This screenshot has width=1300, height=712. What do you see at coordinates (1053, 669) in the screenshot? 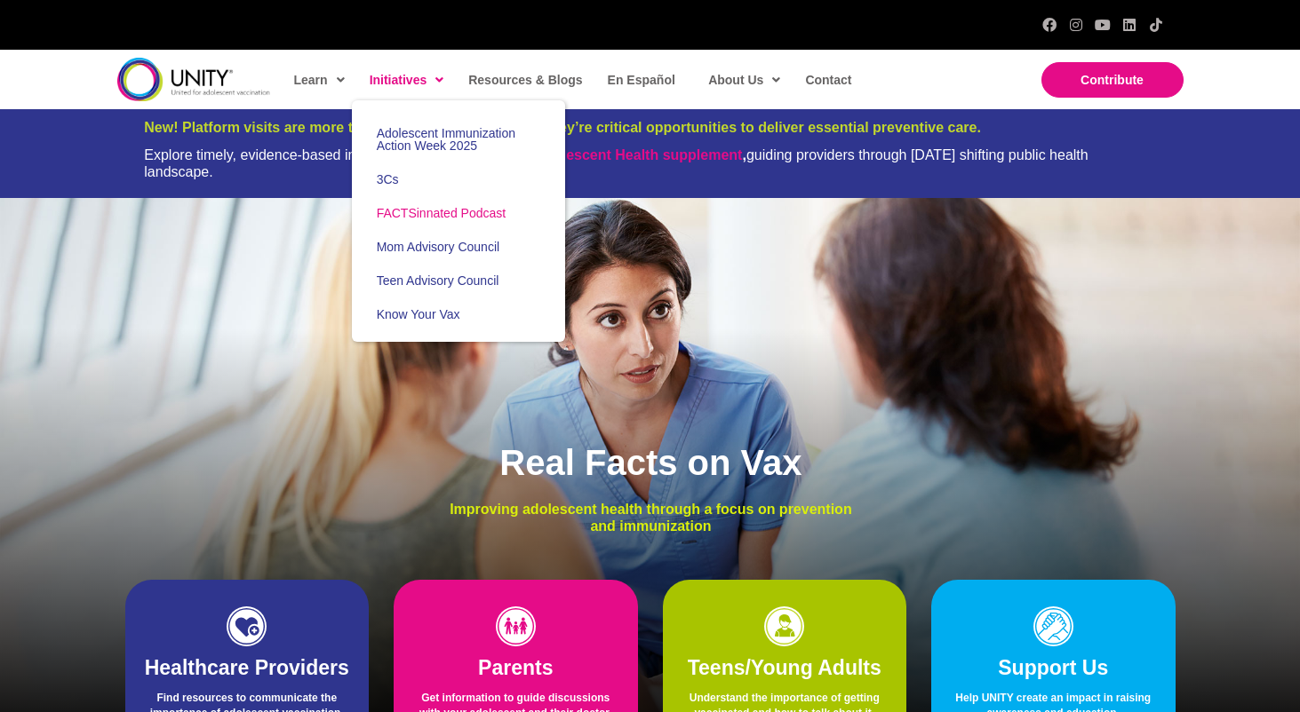
I see `h2: Support Us` at bounding box center [1053, 669].